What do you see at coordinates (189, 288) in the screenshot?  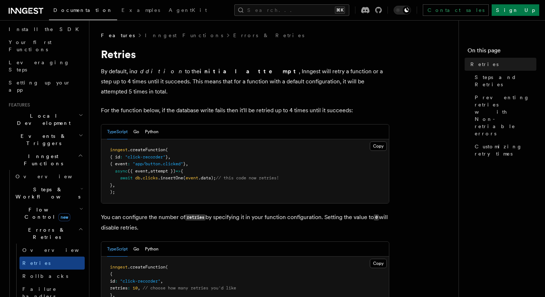 I see `span: // choose how many retries you'd like` at bounding box center [189, 288].